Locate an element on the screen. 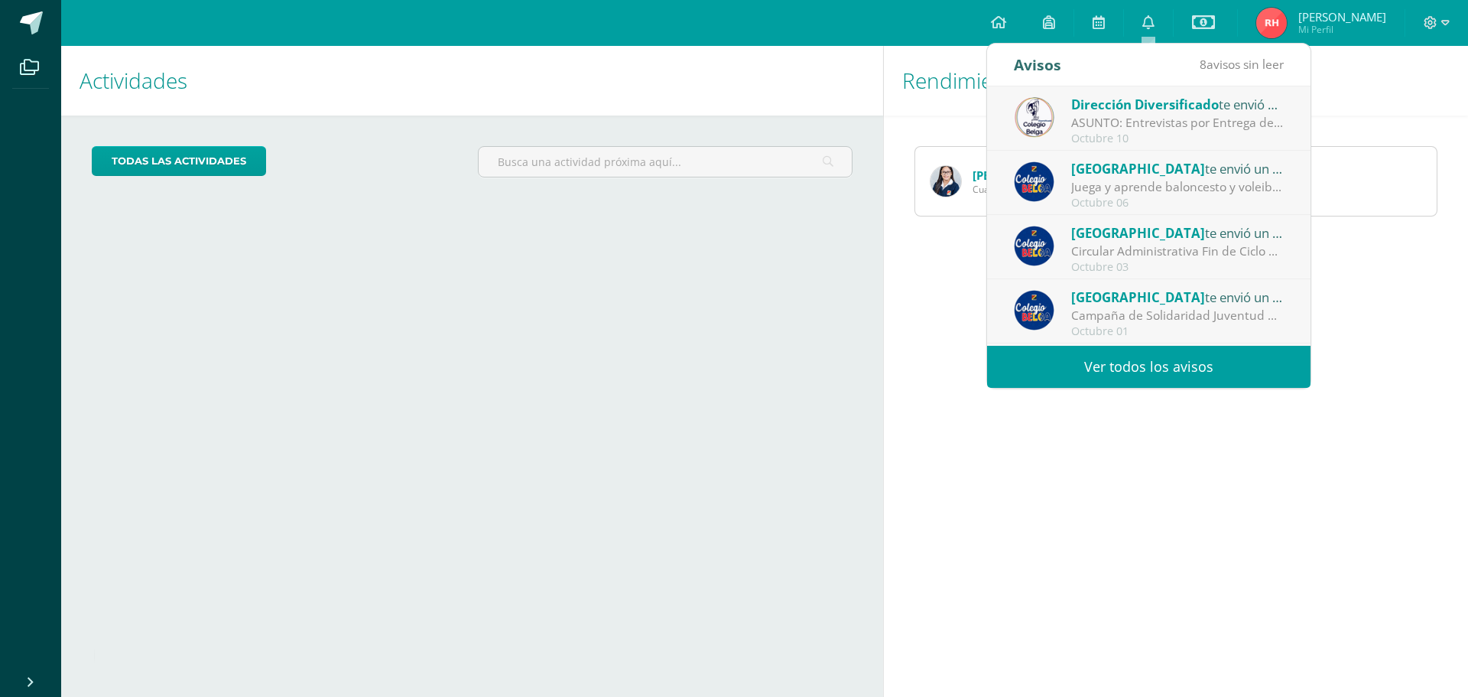  div: Juega y aprende baloncesto y voleibol: ¡Participa en nuestro Curso de Vacaciones! Costo: Q300.00 ... is located at coordinates (1178, 187).